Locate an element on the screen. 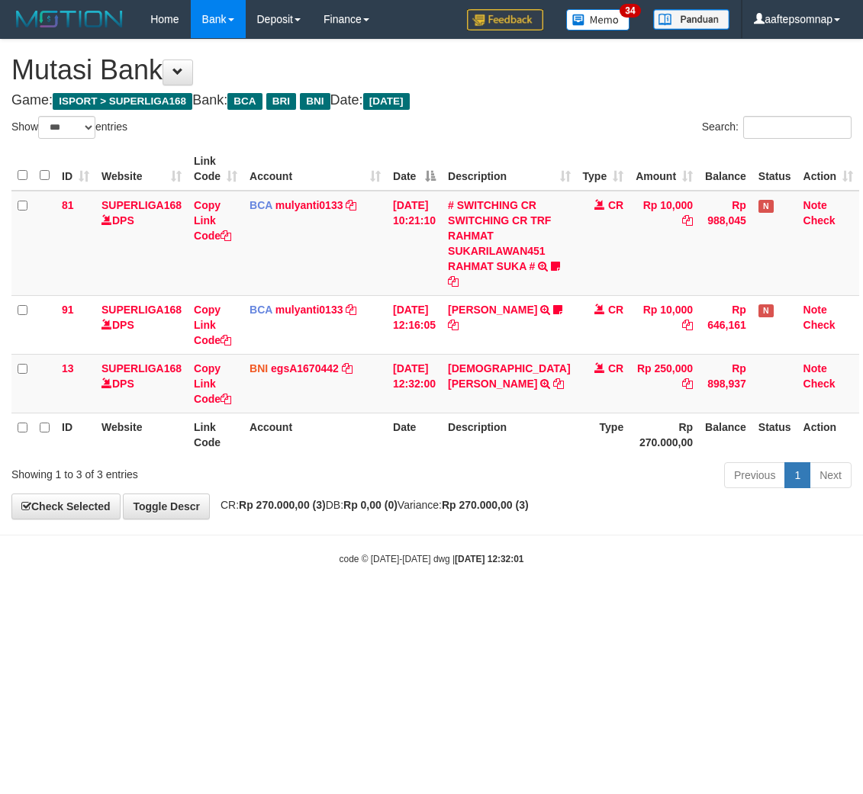 The image size is (863, 794). div: Showing 1 to 3 of 3 entries is located at coordinates (179, 471).